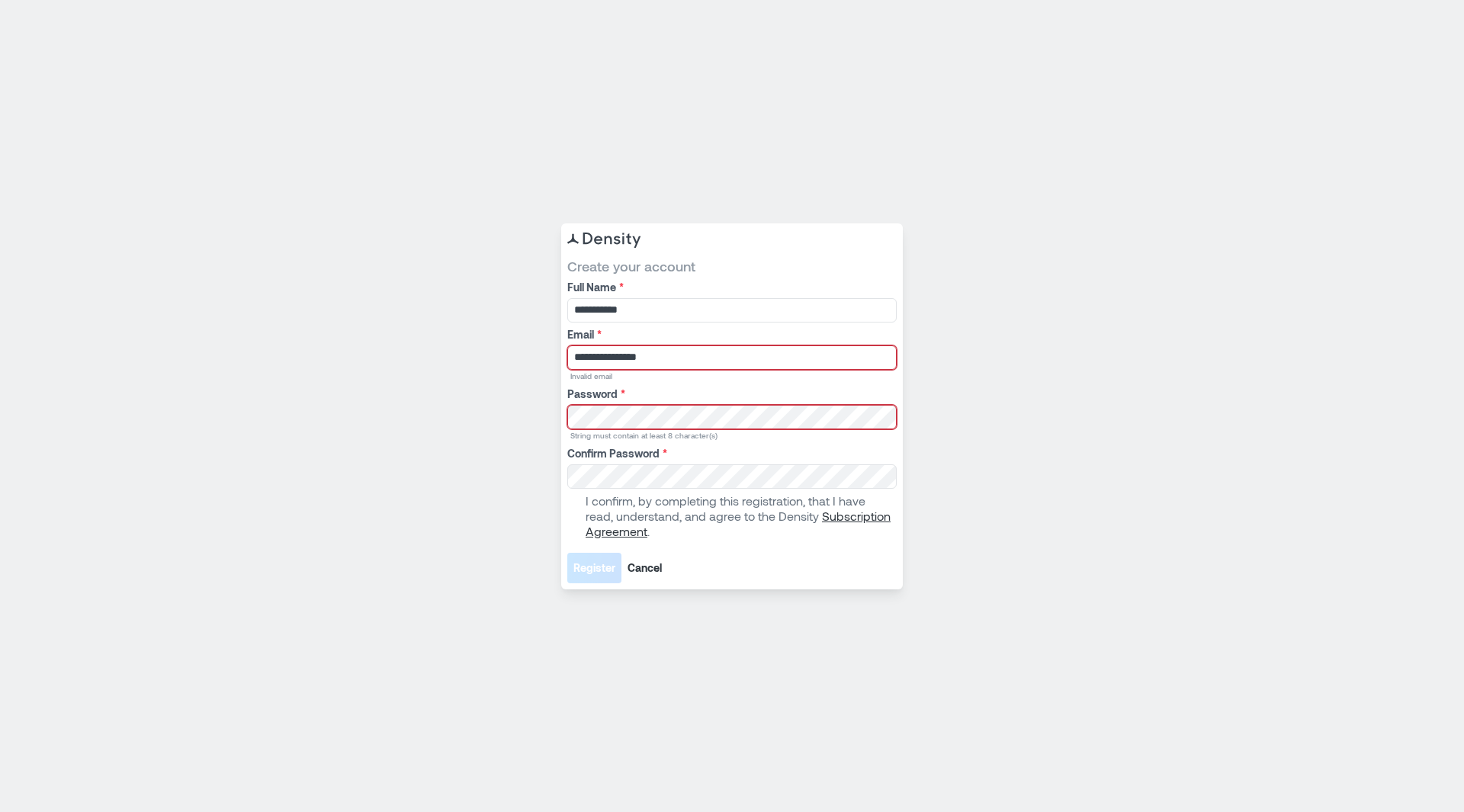  I want to click on button: Register, so click(594, 568).